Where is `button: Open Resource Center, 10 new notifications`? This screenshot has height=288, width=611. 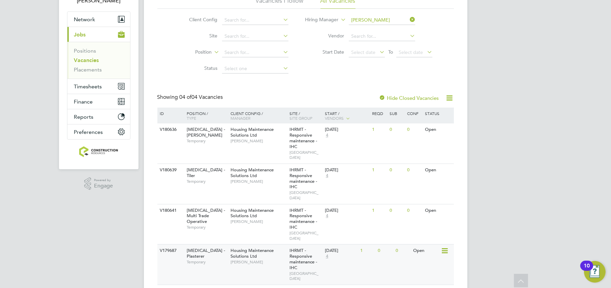
button: Open Resource Center, 10 new notifications is located at coordinates (595, 272).